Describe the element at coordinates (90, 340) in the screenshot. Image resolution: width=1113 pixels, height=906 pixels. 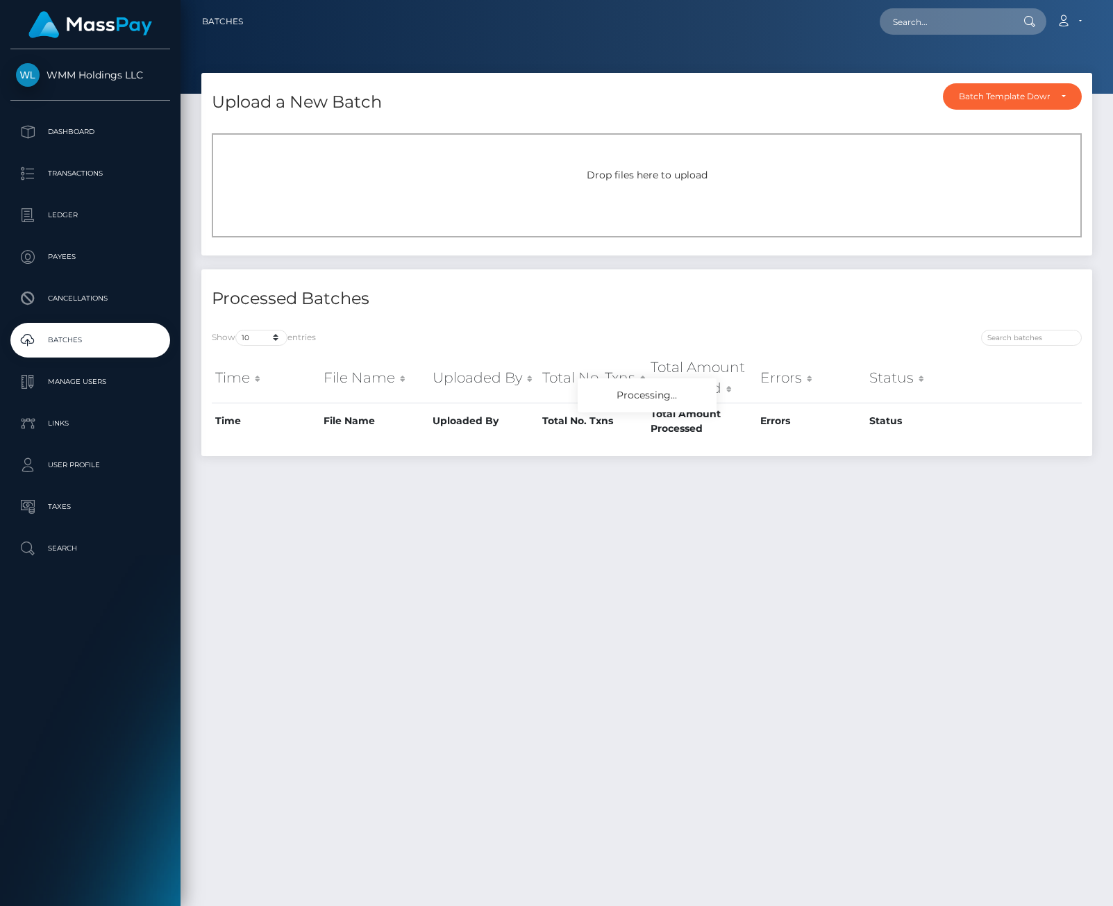
I see `p: Batches` at that location.